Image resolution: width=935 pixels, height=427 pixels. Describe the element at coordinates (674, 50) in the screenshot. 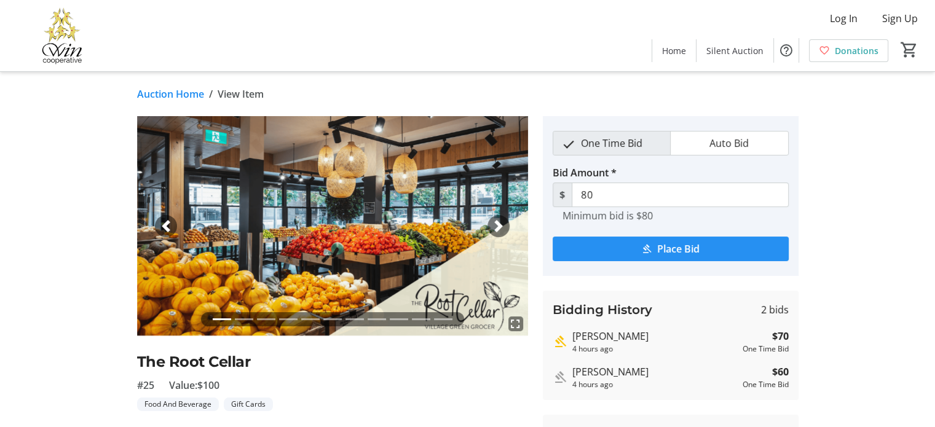

I see `a: Home` at that location.